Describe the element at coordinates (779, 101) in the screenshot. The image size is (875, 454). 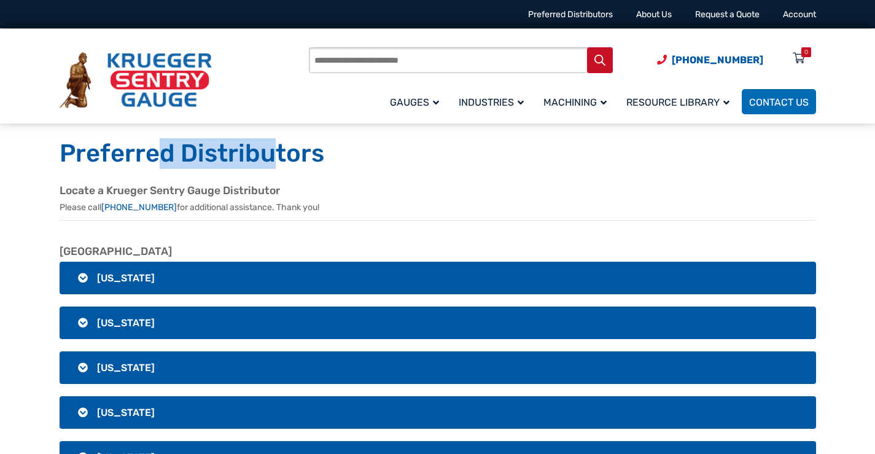
I see `a: Contact Us` at that location.